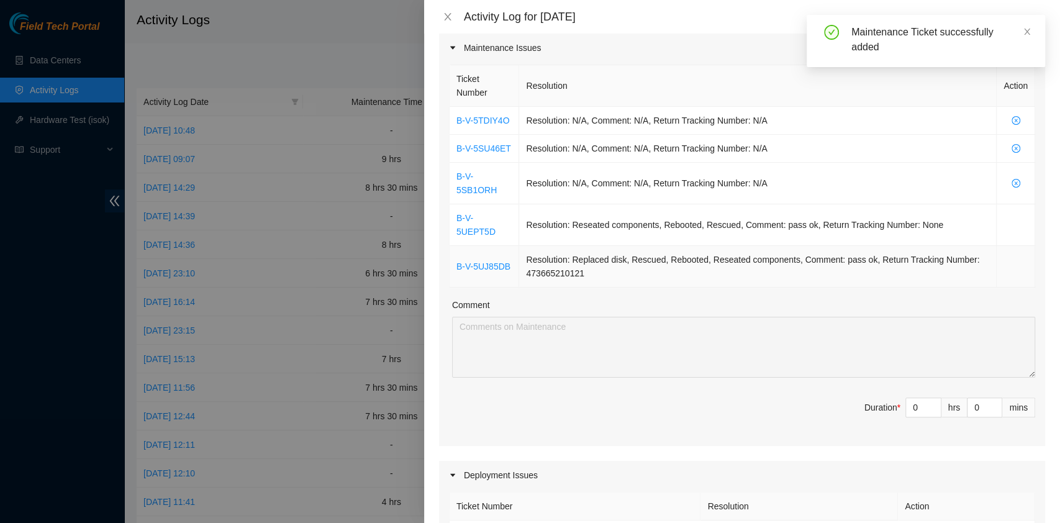 The image size is (1060, 523). Describe the element at coordinates (955, 408) in the screenshot. I see `div: hrs` at that location.